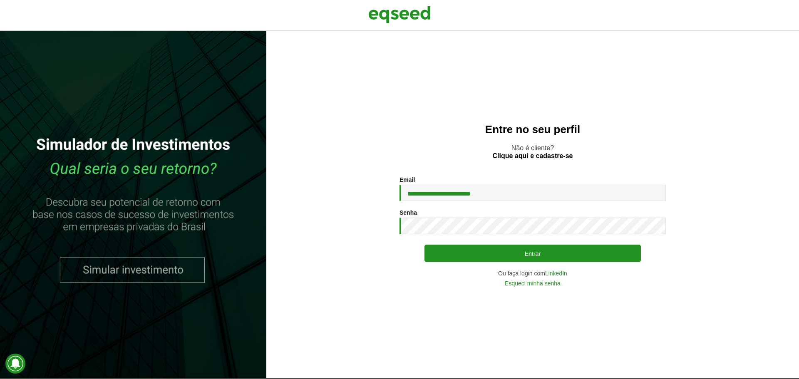 This screenshot has width=799, height=379. Describe the element at coordinates (533, 129) in the screenshot. I see `h2: Entre no seu perfil` at that location.